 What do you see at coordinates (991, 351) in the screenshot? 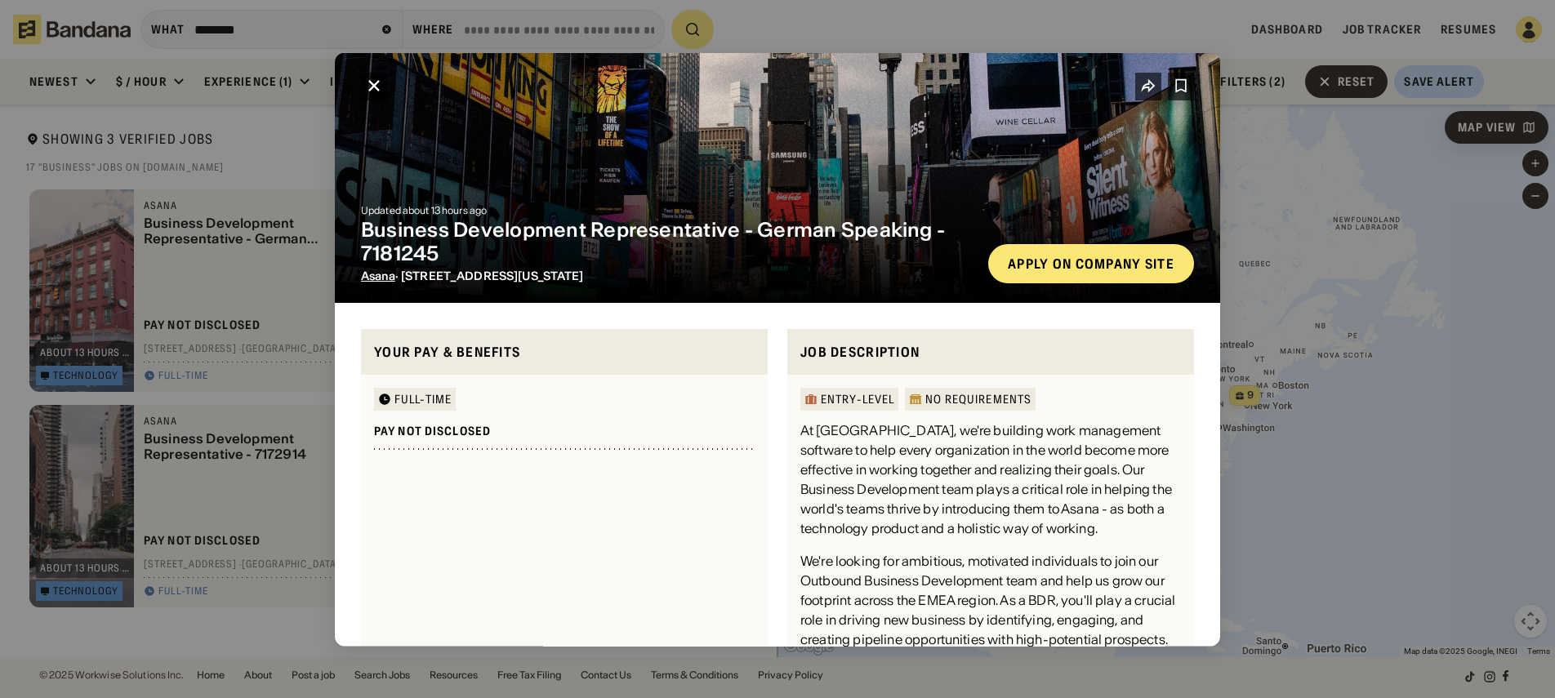
I see `div: Job Description` at bounding box center [991, 351].